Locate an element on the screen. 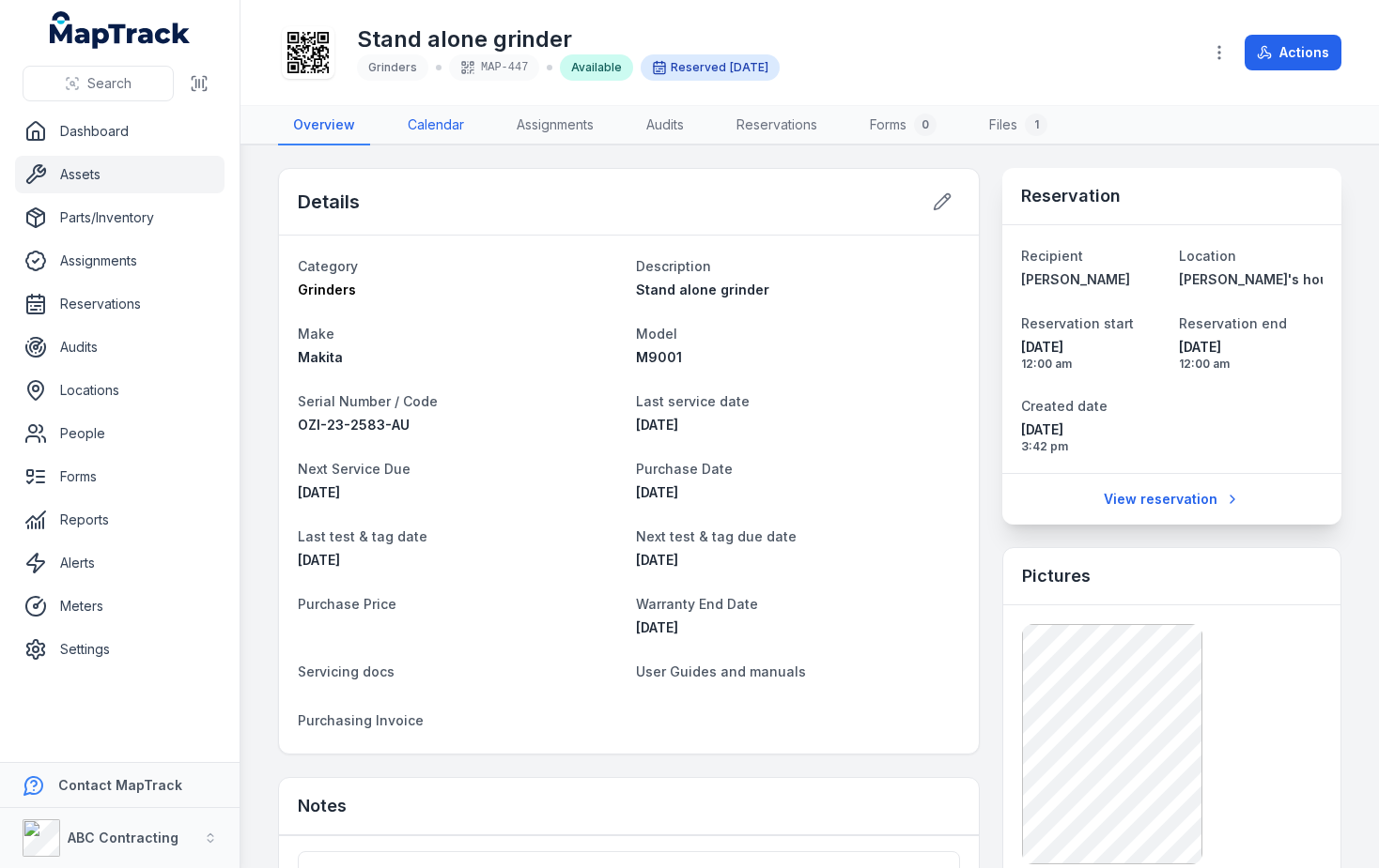 The height and width of the screenshot is (868, 1379). span: M9001 is located at coordinates (658, 357).